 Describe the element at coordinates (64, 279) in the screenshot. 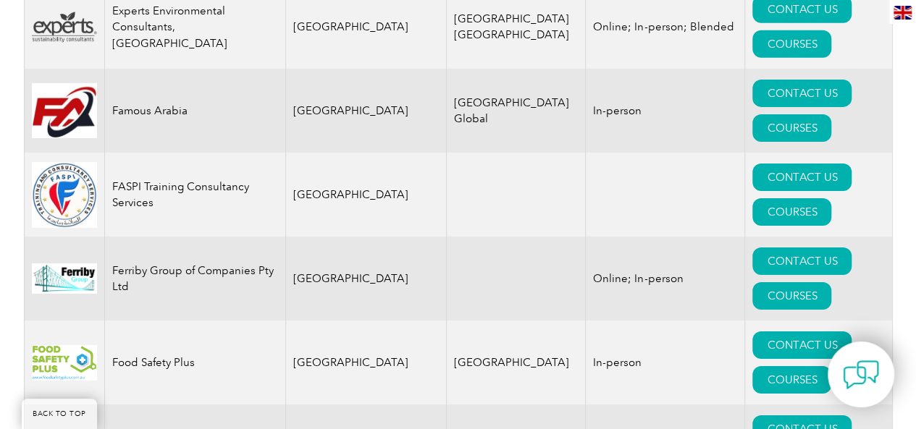

I see `img: 52661cd0-8de2-ef11-be1f-002248955c5a-logo.jpg` at that location.